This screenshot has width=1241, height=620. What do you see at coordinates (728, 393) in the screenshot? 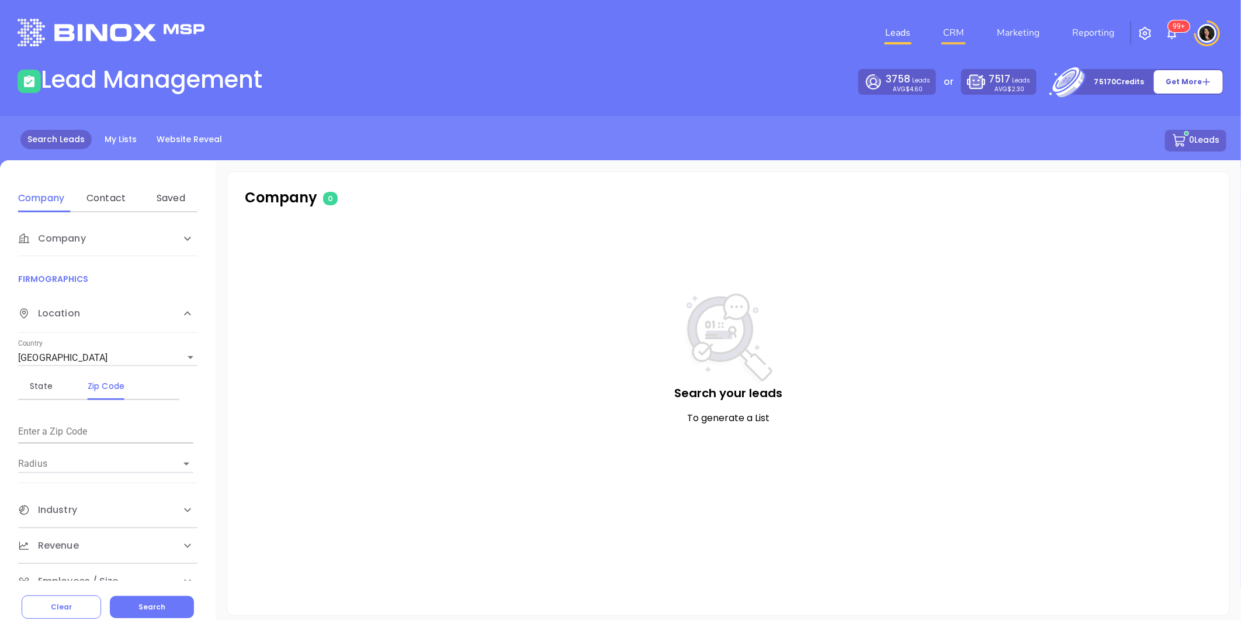
I see `p: Search your leads` at bounding box center [728, 393].